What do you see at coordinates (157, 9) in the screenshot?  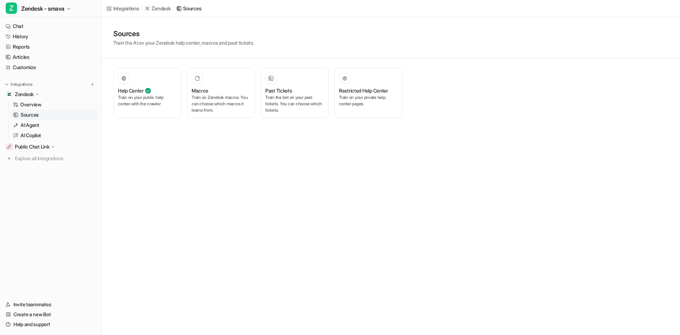 I see `a: Zendesk` at bounding box center [157, 9].